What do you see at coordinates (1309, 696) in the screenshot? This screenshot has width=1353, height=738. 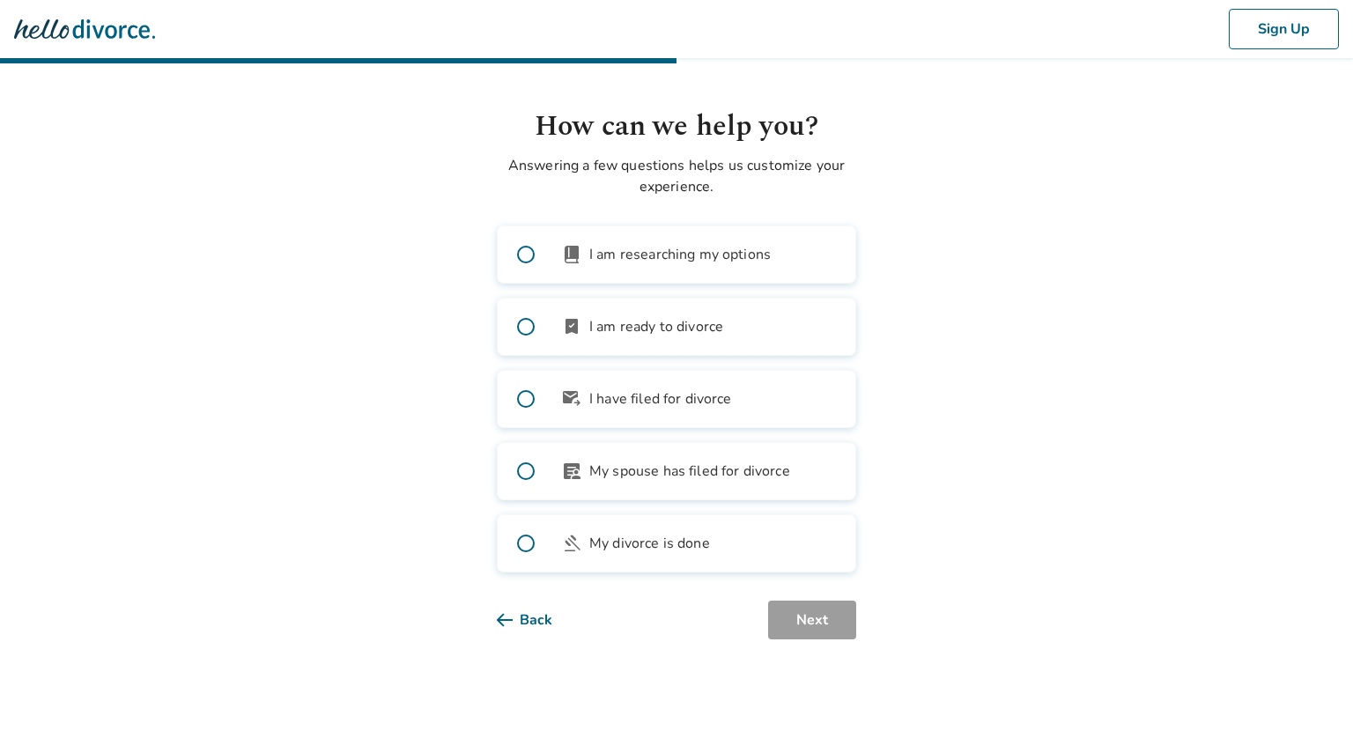 I see `div: Chat Widget` at bounding box center [1309, 696].